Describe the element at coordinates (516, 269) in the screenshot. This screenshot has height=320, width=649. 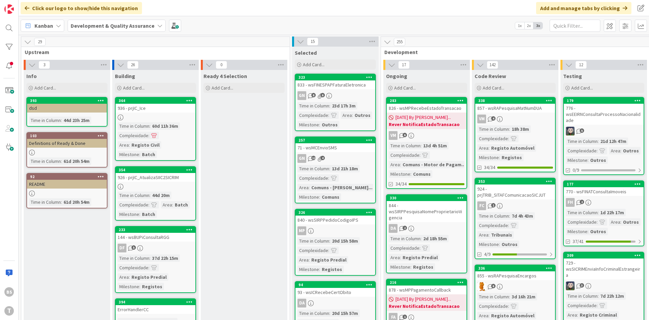
I see `div: 336` at that location.